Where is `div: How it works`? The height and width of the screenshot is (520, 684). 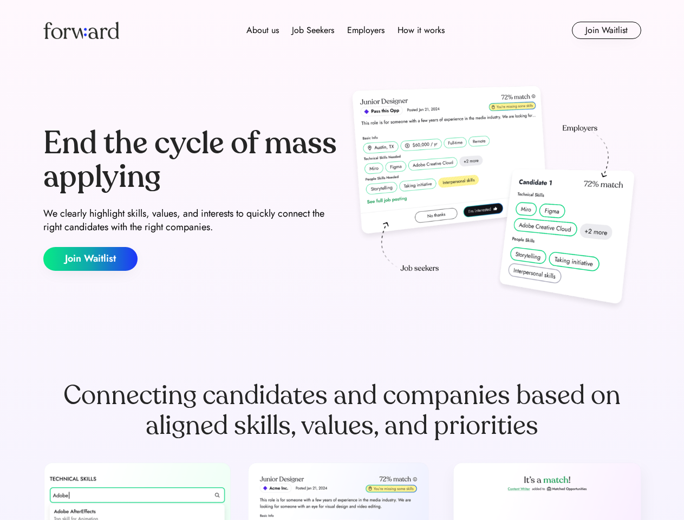
div: How it works is located at coordinates (421, 30).